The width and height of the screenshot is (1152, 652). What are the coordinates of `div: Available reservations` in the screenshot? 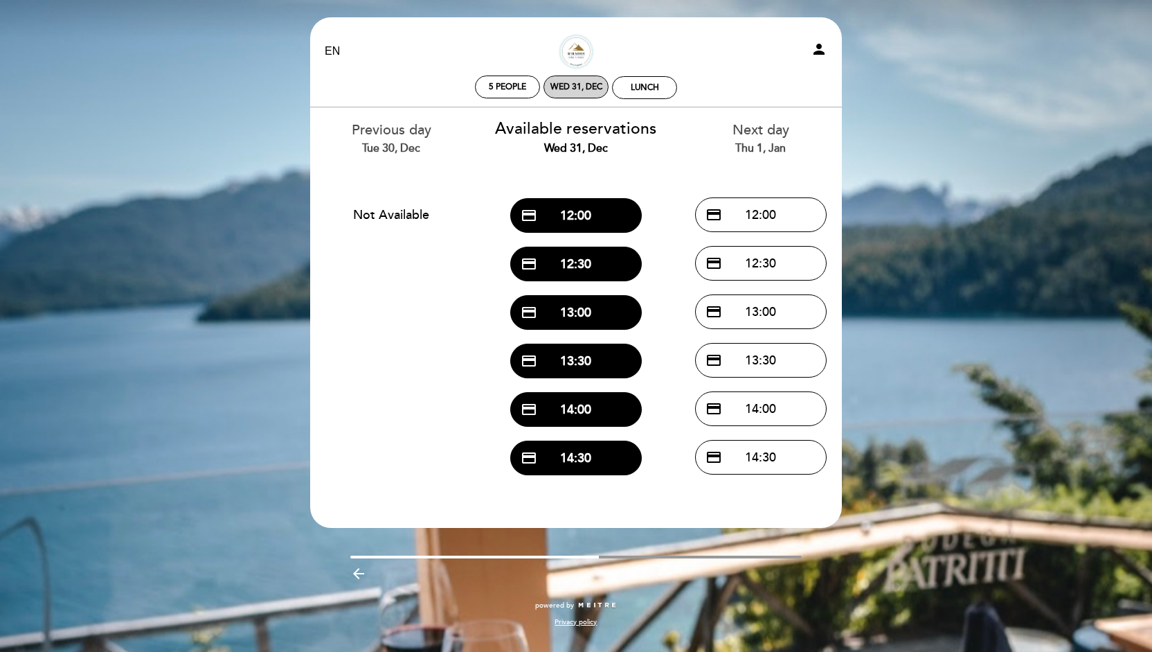 It's located at (576, 137).